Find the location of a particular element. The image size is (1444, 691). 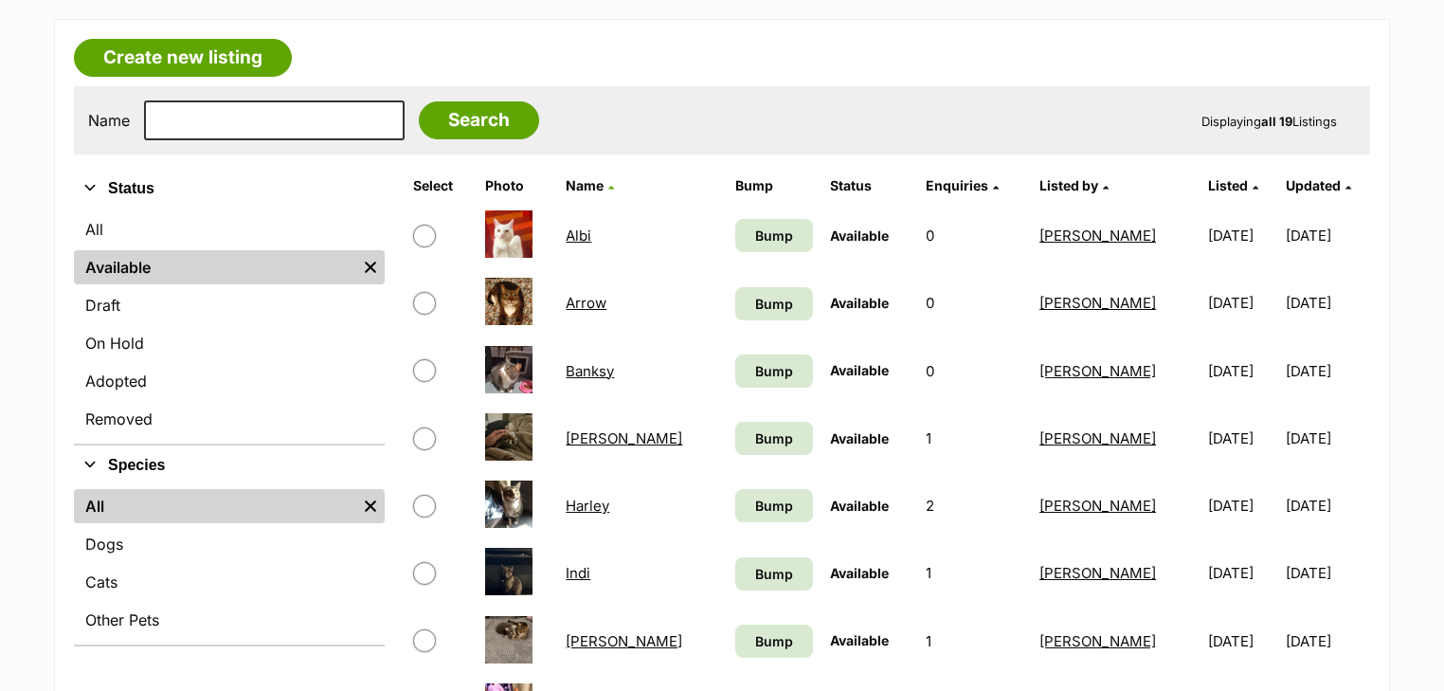

a: Cats is located at coordinates (229, 582).